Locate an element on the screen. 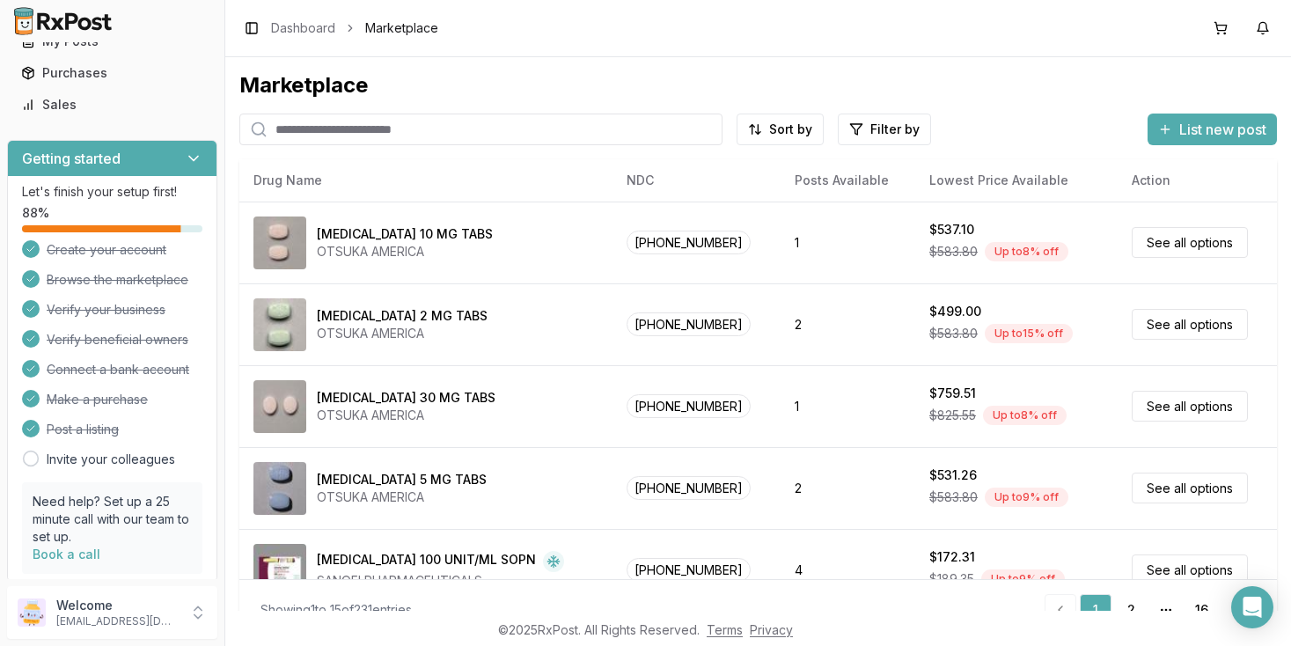 The width and height of the screenshot is (1291, 646). img: Abilify 30 MG TABS is located at coordinates (280, 407).